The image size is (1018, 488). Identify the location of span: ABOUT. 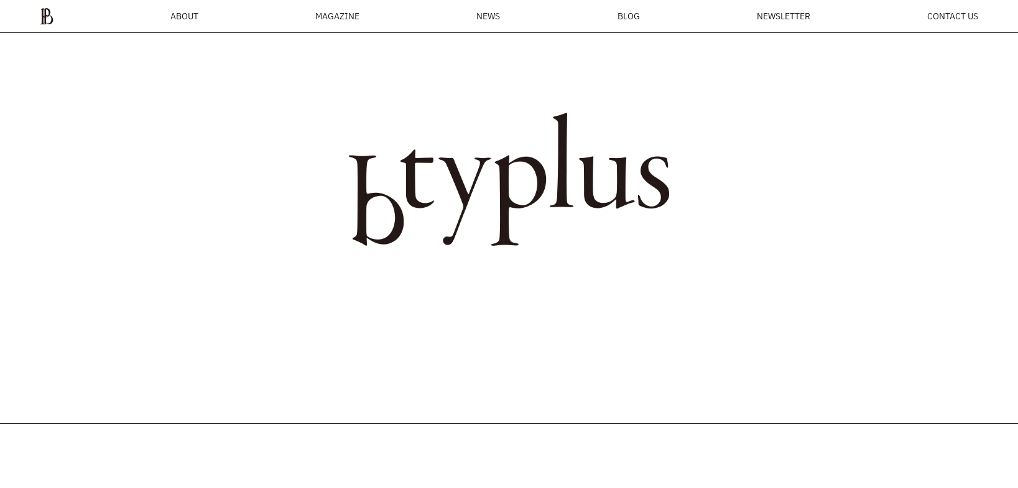
(184, 16).